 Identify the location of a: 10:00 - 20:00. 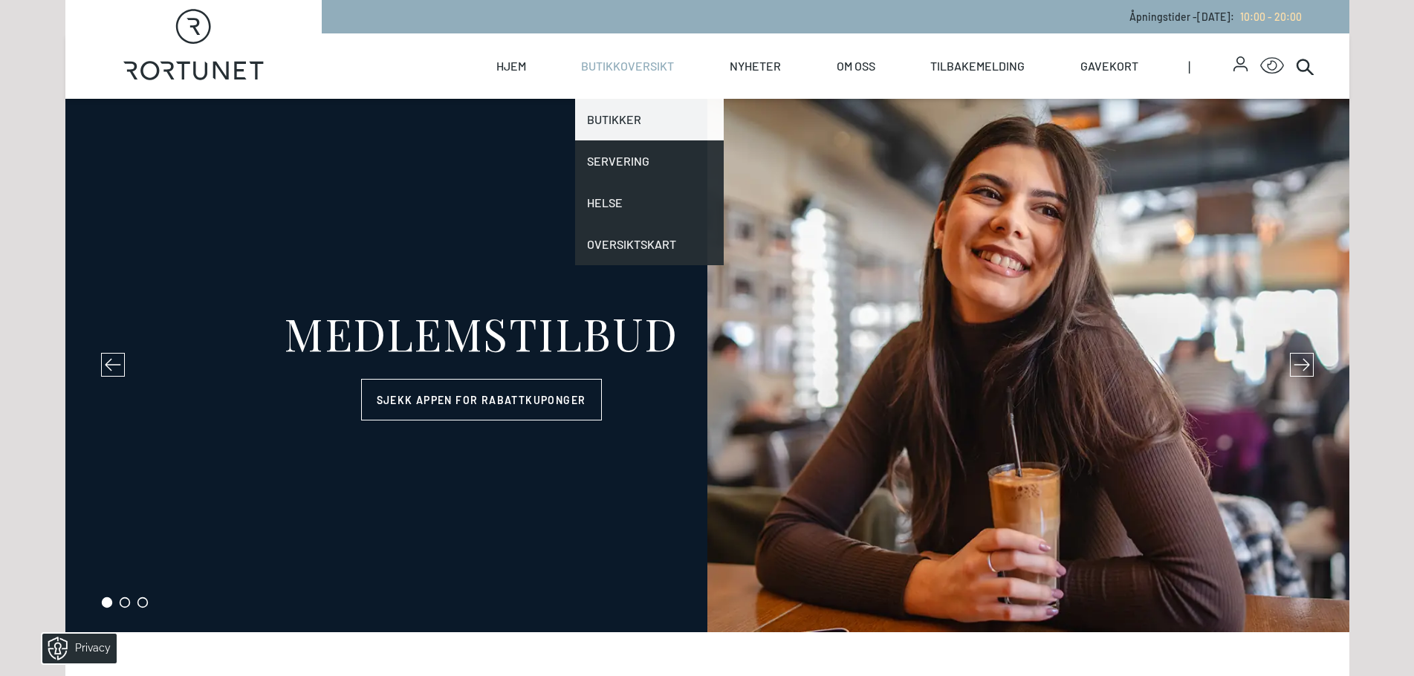
(1267, 16).